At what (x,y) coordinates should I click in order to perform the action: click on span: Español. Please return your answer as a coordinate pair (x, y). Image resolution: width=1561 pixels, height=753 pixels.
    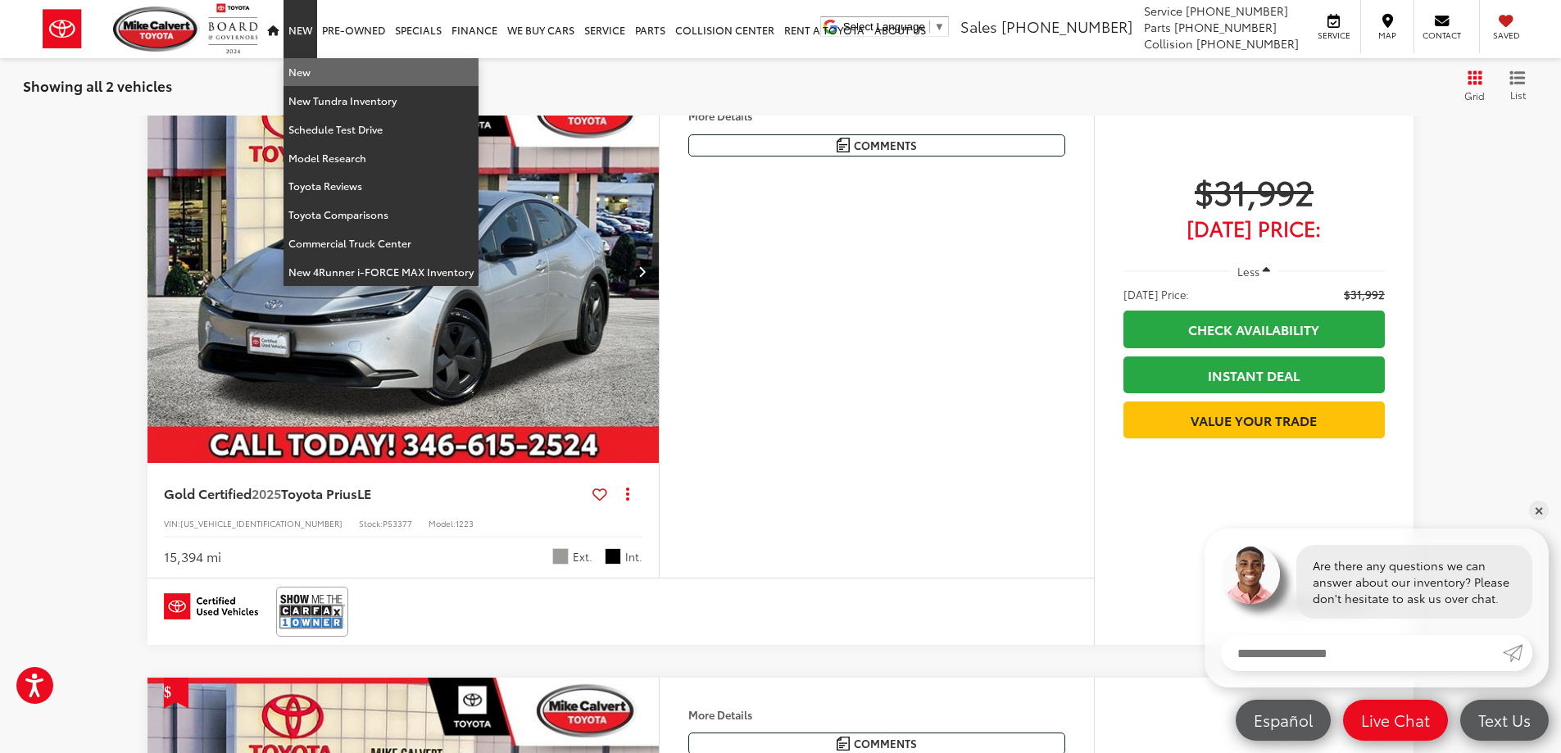
    Looking at the image, I should click on (1283, 719).